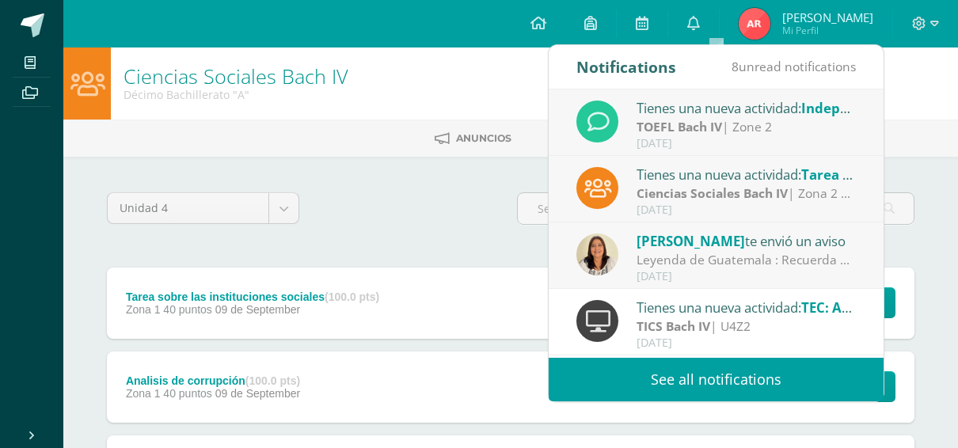 This screenshot has width=958, height=448. What do you see at coordinates (827, 30) in the screenshot?
I see `span: Mi Perfil` at bounding box center [827, 30].